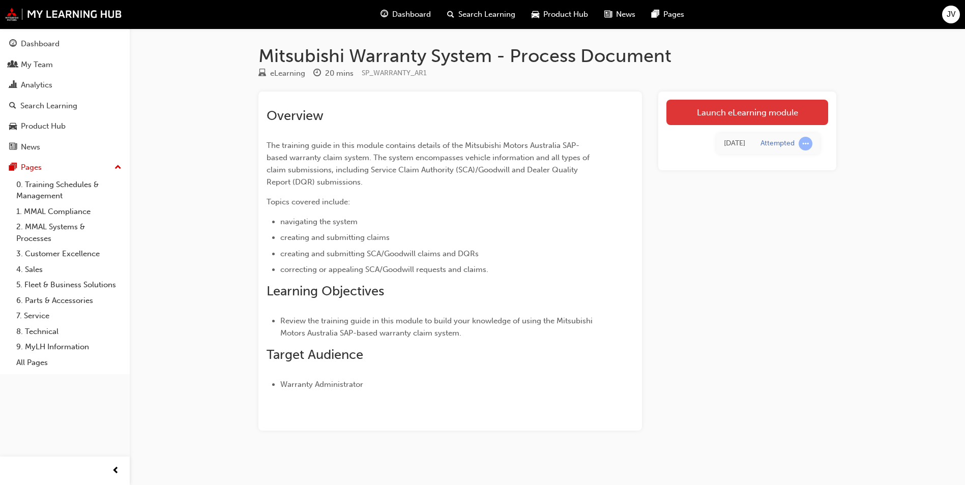  What do you see at coordinates (31, 147) in the screenshot?
I see `div: News` at bounding box center [31, 147].